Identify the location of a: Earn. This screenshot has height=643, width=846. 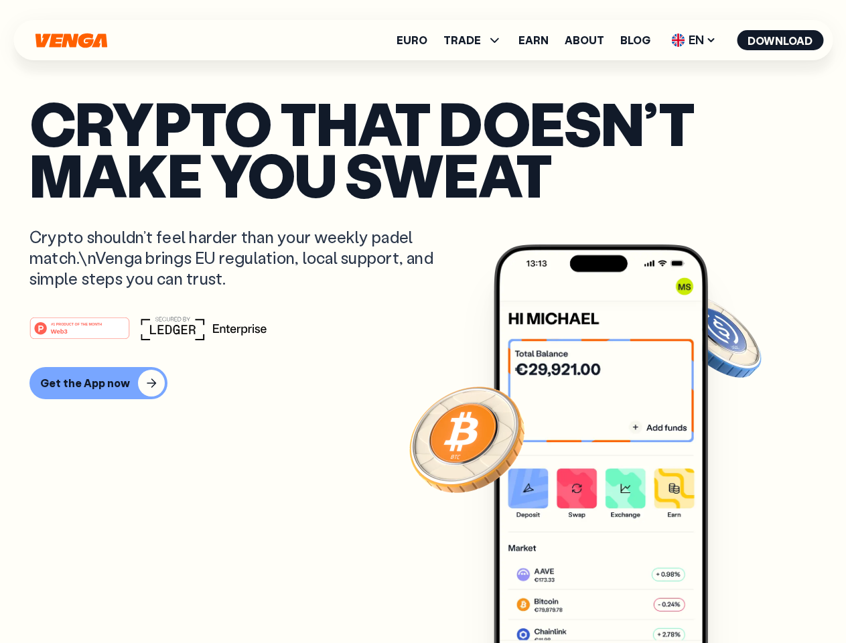
(533, 40).